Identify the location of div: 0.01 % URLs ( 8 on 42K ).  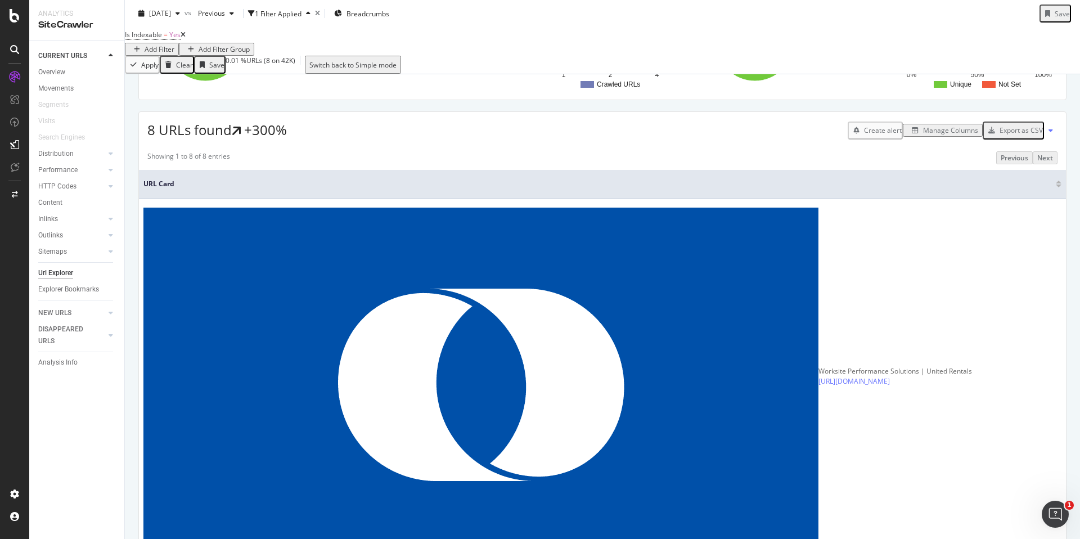
(261, 65).